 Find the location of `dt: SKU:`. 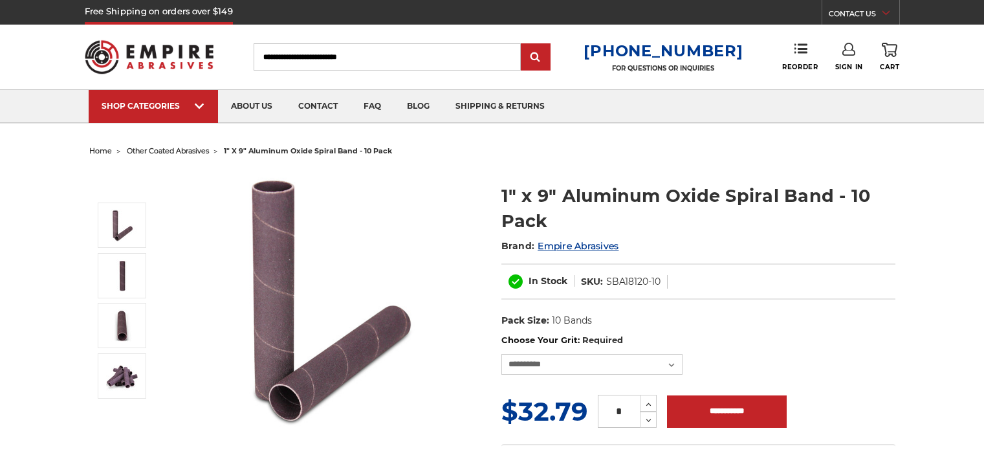

dt: SKU: is located at coordinates (592, 281).